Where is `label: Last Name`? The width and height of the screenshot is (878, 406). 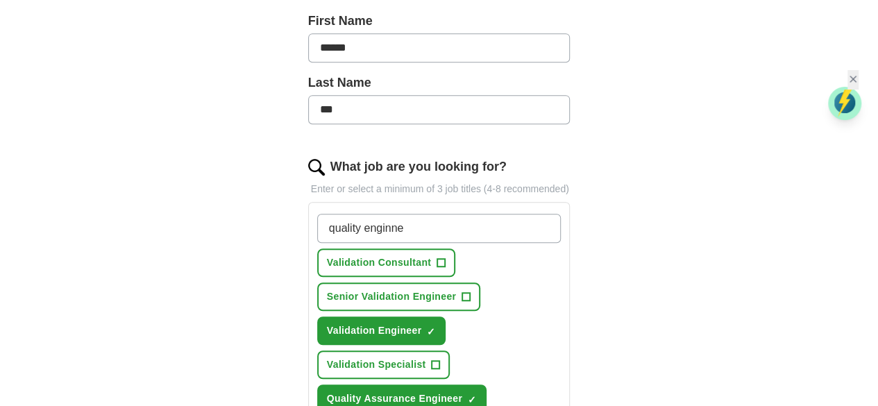
label: Last Name is located at coordinates (439, 83).